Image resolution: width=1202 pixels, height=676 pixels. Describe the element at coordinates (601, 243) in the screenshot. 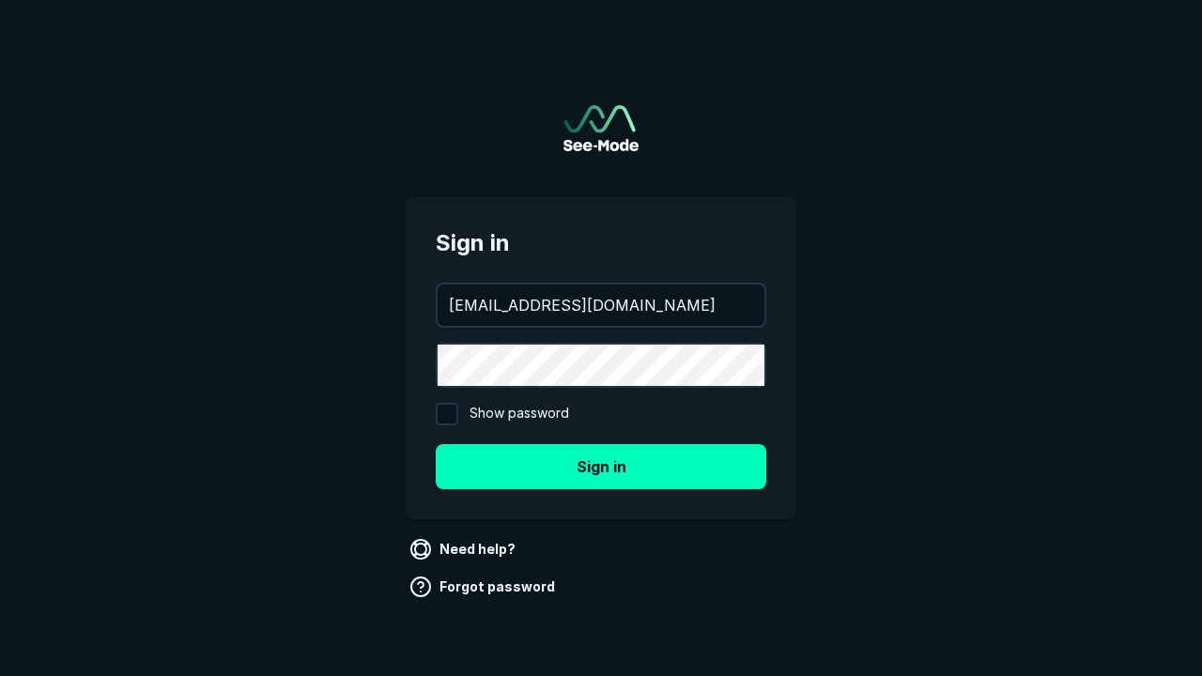

I see `span: Sign in` at that location.